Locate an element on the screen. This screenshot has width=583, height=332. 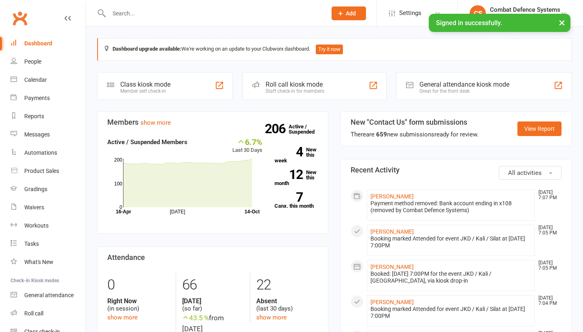
a: What's New is located at coordinates (48, 262).